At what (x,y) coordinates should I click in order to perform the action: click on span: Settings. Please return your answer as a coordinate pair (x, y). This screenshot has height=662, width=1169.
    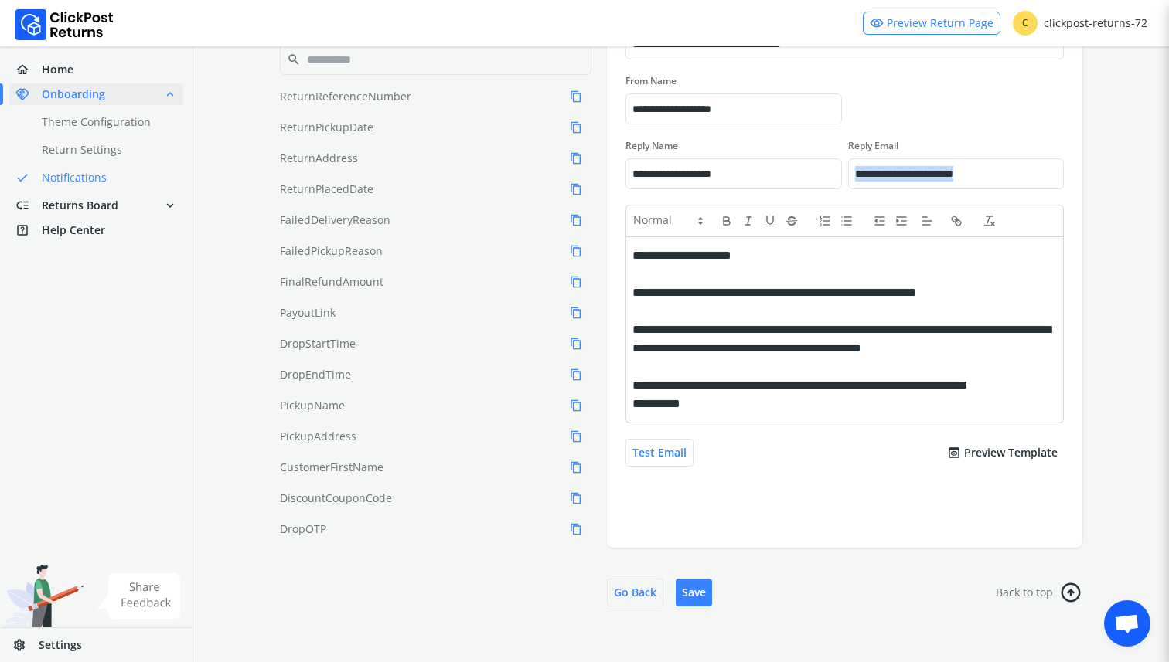
    Looking at the image, I should click on (60, 645).